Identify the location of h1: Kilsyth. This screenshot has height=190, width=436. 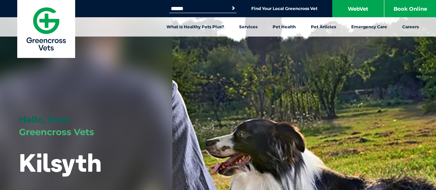
(60, 162).